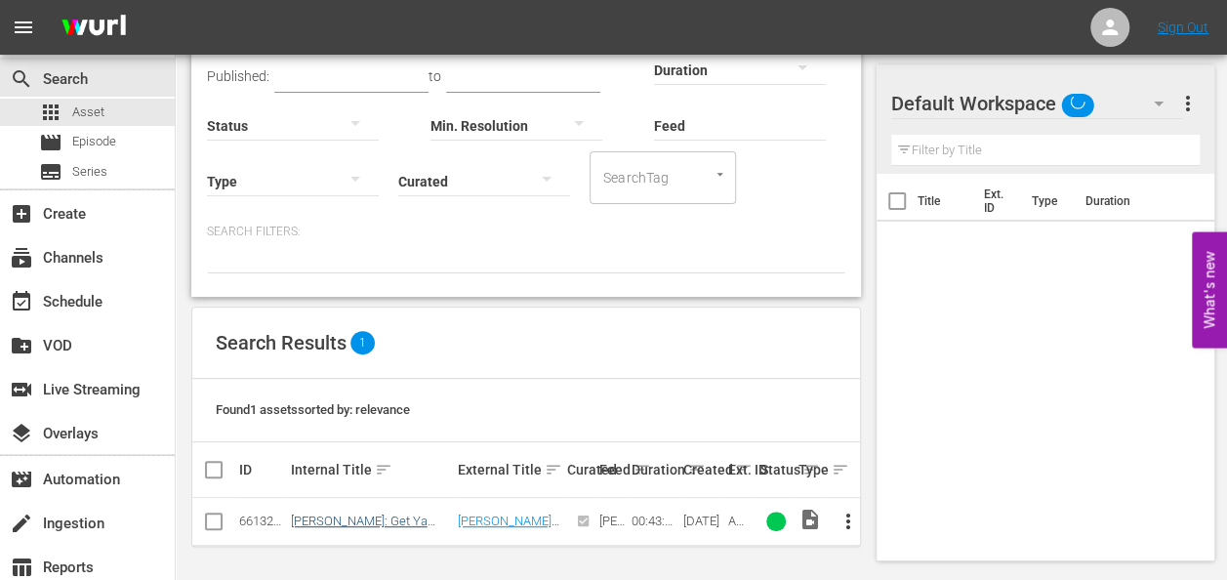 The width and height of the screenshot is (1227, 580). Describe the element at coordinates (1183, 27) in the screenshot. I see `a: Sign Out` at that location.